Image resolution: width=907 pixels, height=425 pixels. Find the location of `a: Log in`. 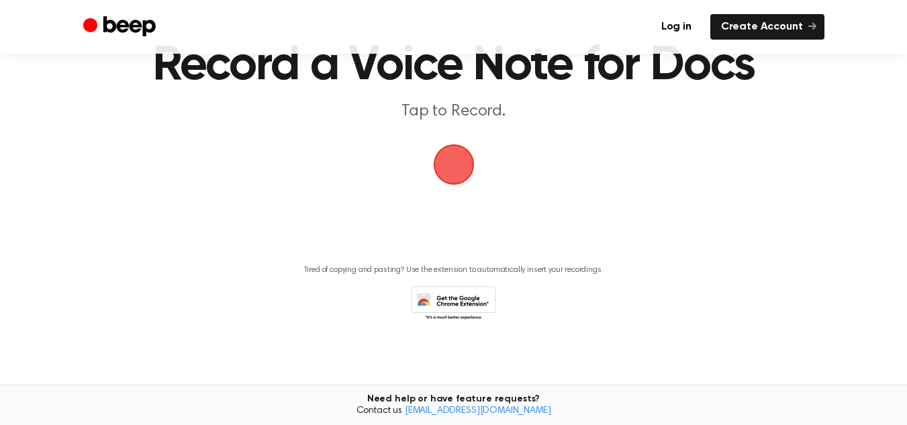

a: Log in is located at coordinates (676, 27).